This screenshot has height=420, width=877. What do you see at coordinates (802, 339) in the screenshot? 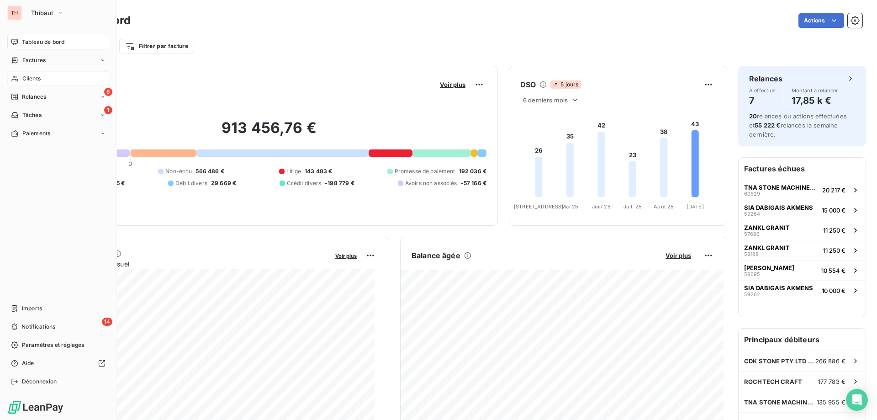
I see `h6: Principaux débiteurs` at bounding box center [802, 339].